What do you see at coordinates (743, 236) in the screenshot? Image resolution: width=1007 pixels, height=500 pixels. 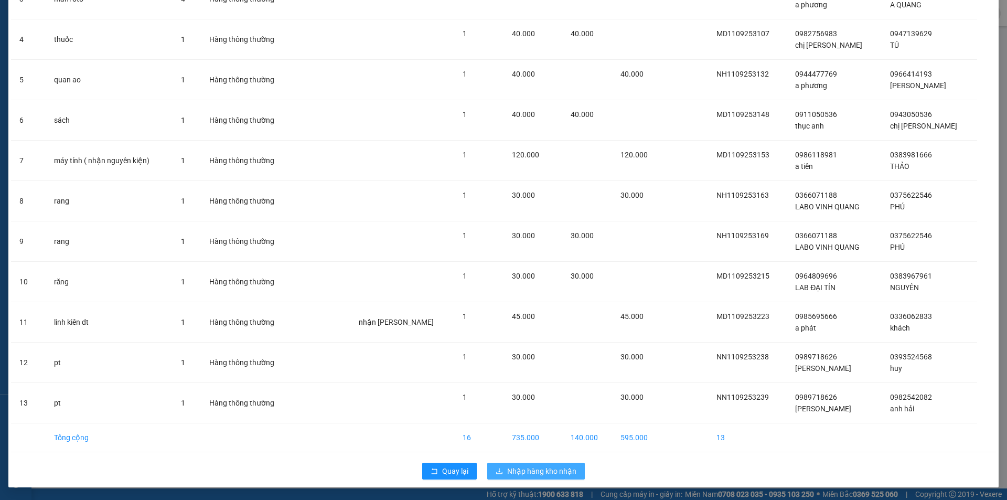 I see `span: NH1109253169` at bounding box center [743, 236].